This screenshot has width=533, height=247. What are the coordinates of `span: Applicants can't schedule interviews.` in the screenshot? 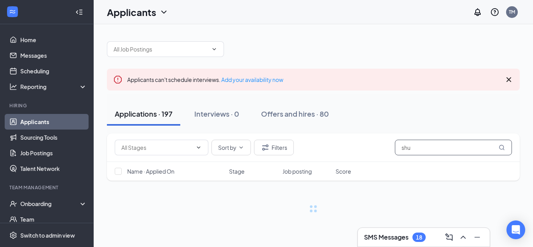 It's located at (205, 80).